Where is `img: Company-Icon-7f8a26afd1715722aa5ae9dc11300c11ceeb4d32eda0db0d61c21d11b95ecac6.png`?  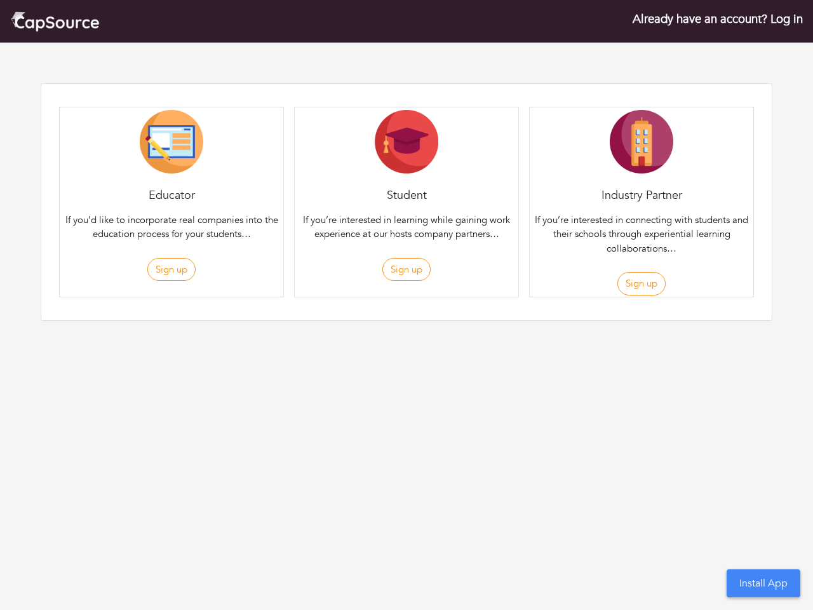
img: Company-Icon-7f8a26afd1715722aa5ae9dc11300c11ceeb4d32eda0db0d61c21d11b95ecac6.png is located at coordinates (642, 142).